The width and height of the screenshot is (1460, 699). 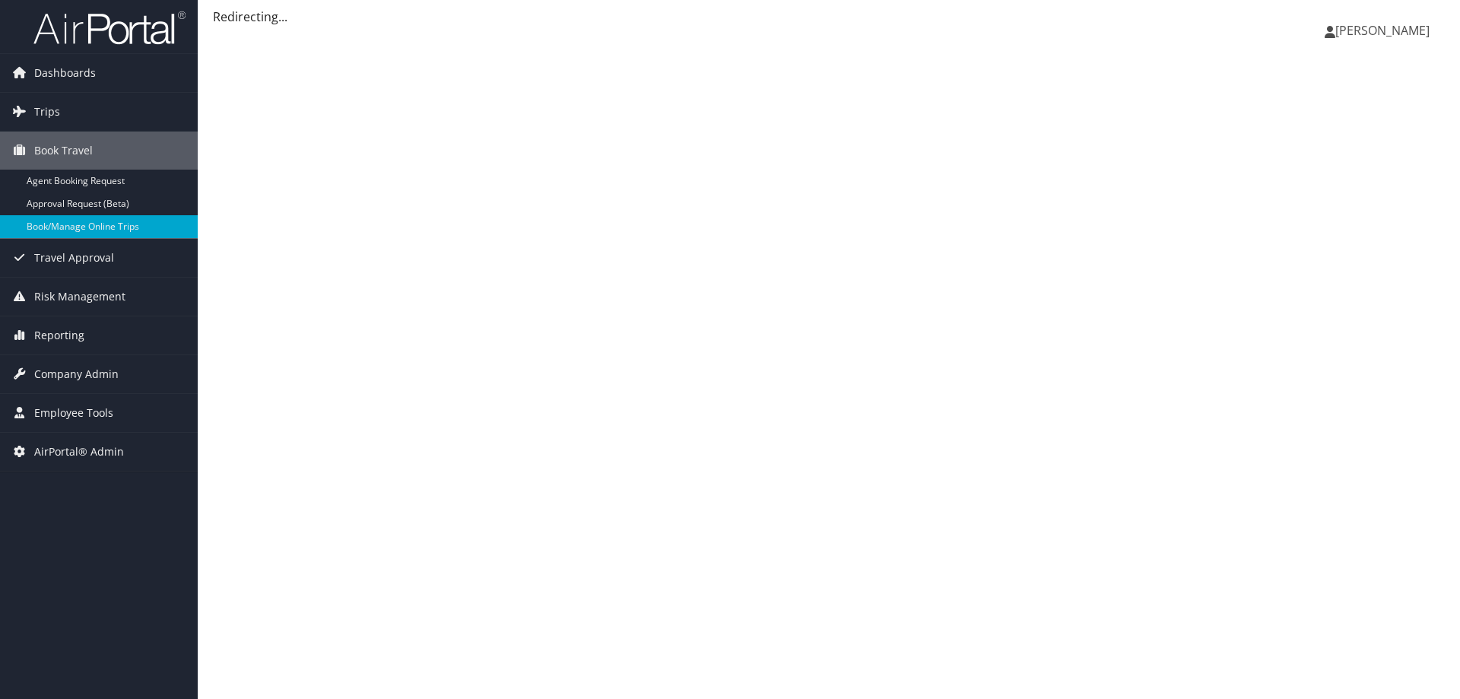 What do you see at coordinates (80, 297) in the screenshot?
I see `span: Risk Management` at bounding box center [80, 297].